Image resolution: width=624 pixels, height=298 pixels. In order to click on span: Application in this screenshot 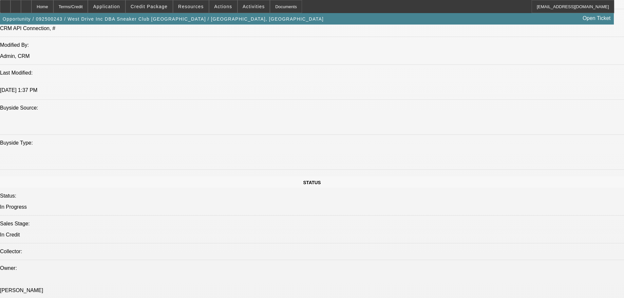, I will do `click(106, 7)`.